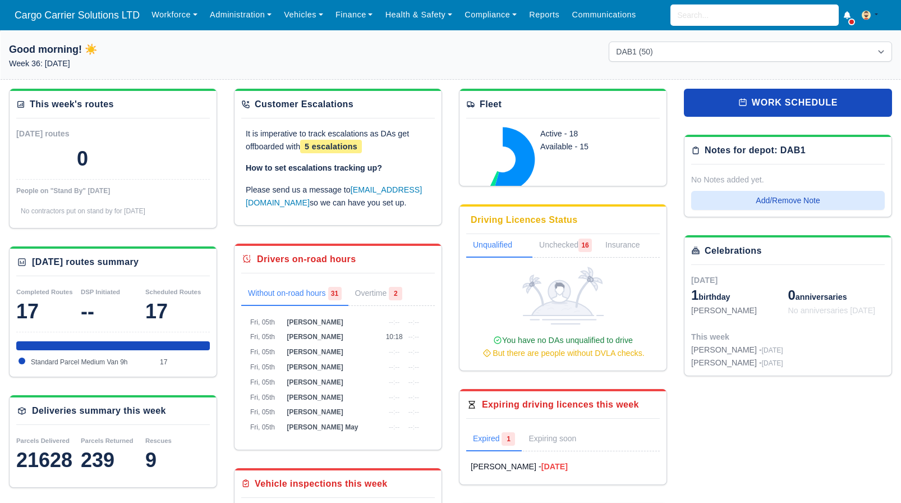  I want to click on a: Workforce, so click(175, 15).